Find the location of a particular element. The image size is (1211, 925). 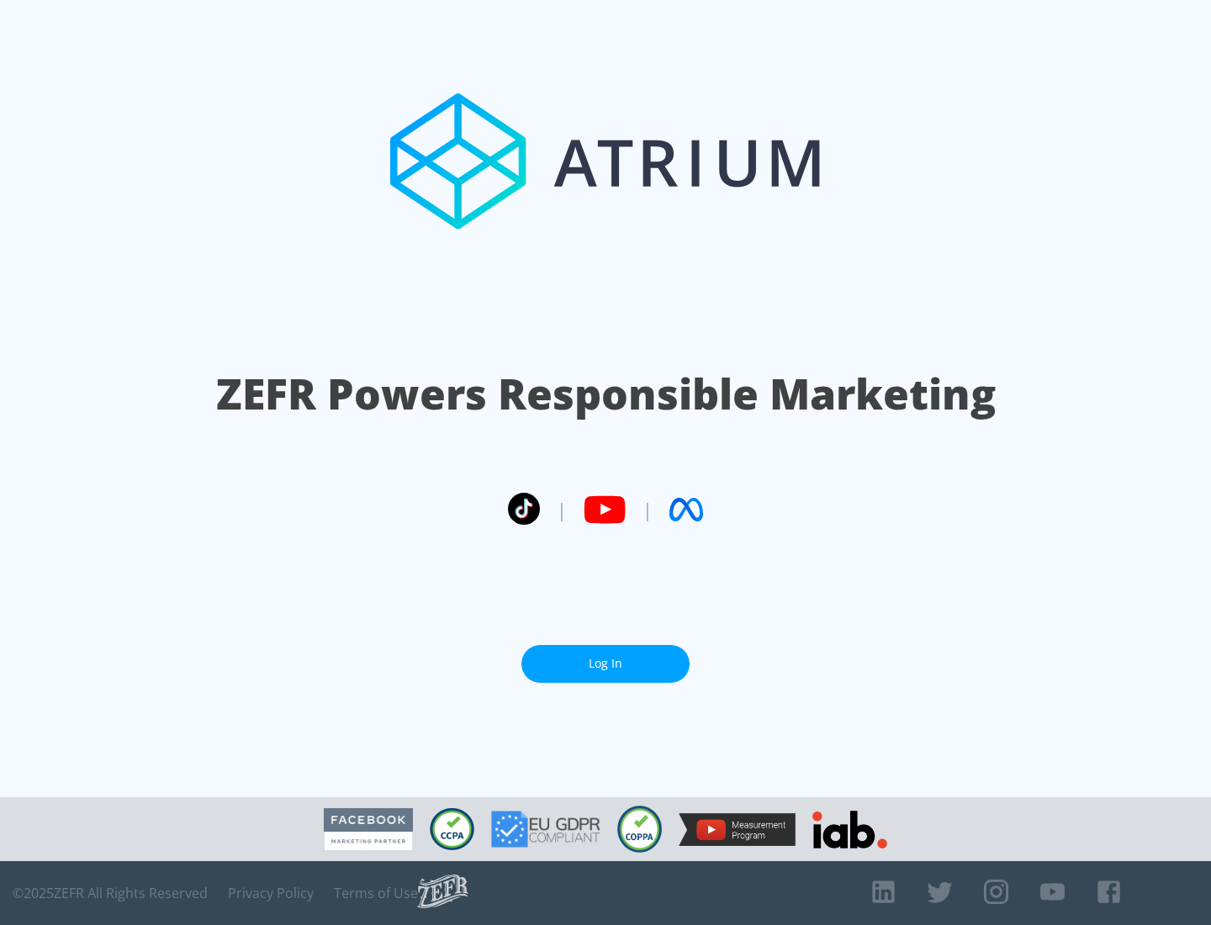

img: GDPR Compliant is located at coordinates (546, 829).